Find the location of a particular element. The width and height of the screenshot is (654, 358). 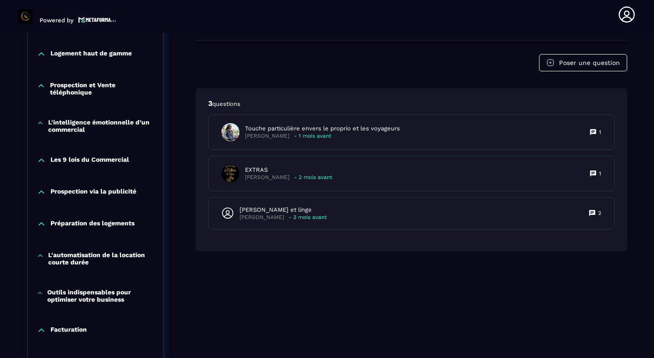

span: questions is located at coordinates (226, 104).